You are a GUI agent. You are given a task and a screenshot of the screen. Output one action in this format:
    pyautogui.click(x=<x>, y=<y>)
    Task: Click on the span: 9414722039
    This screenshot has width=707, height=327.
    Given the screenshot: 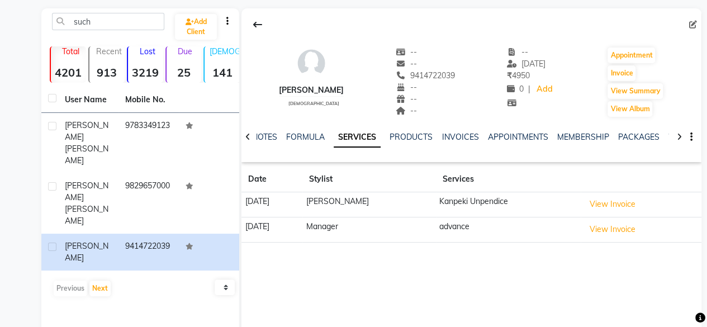 What is the action you would take?
    pyautogui.click(x=425, y=75)
    